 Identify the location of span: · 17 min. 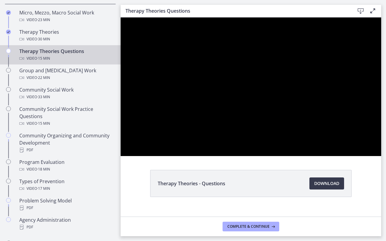
(43, 189).